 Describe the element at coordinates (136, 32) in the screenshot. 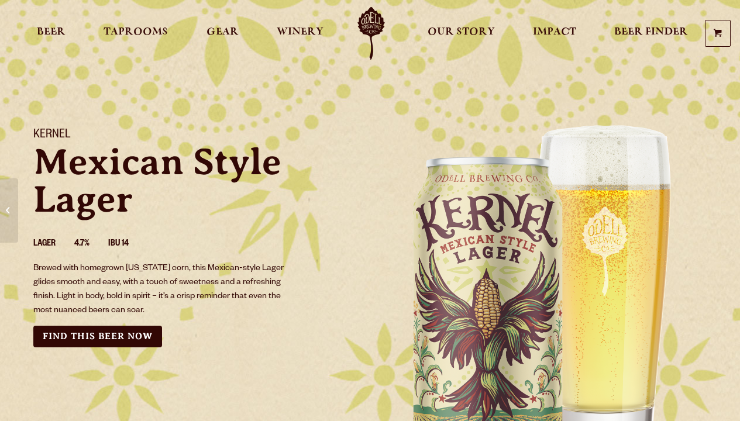

I see `span: Taprooms` at that location.